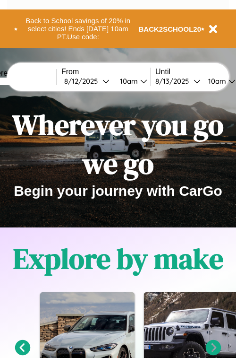 This screenshot has width=236, height=358. What do you see at coordinates (83, 81) in the screenshot?
I see `div: 8 / 12 / 2025` at bounding box center [83, 81].